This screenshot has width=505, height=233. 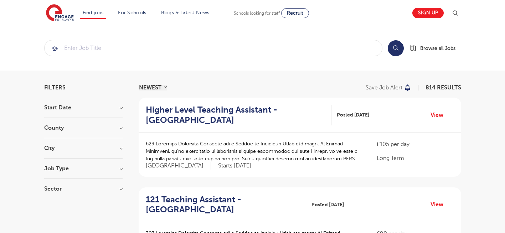 I want to click on span: 814 RESULTS, so click(x=443, y=88).